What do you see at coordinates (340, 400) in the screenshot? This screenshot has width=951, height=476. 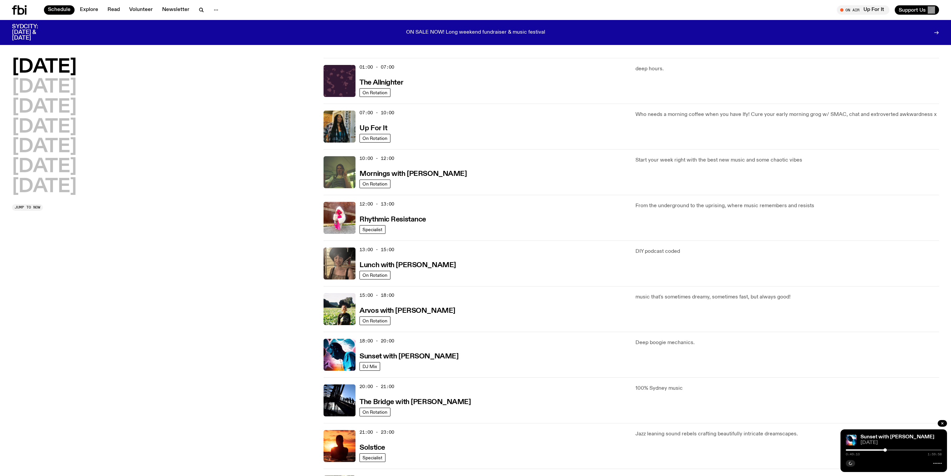 I see `img: People climb Sydney's Harbour Bridge` at bounding box center [340, 400].